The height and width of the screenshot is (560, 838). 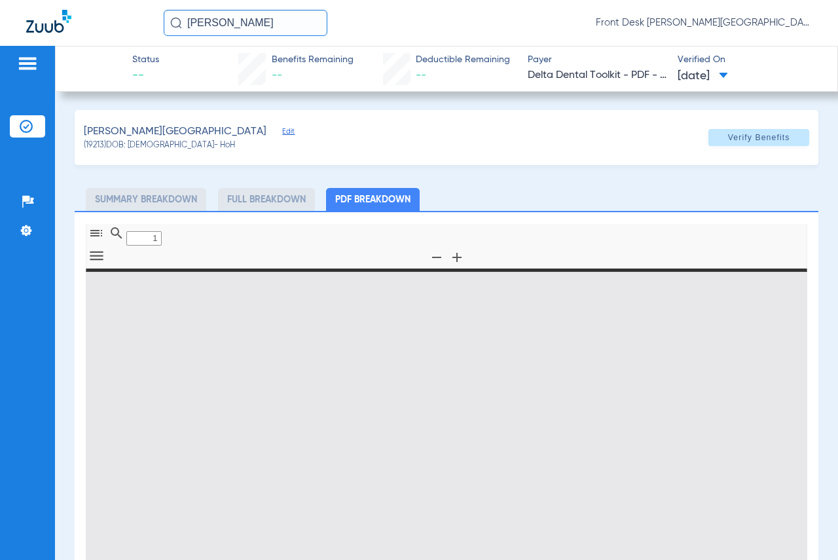 What do you see at coordinates (463, 60) in the screenshot?
I see `span: Deductible Remaining` at bounding box center [463, 60].